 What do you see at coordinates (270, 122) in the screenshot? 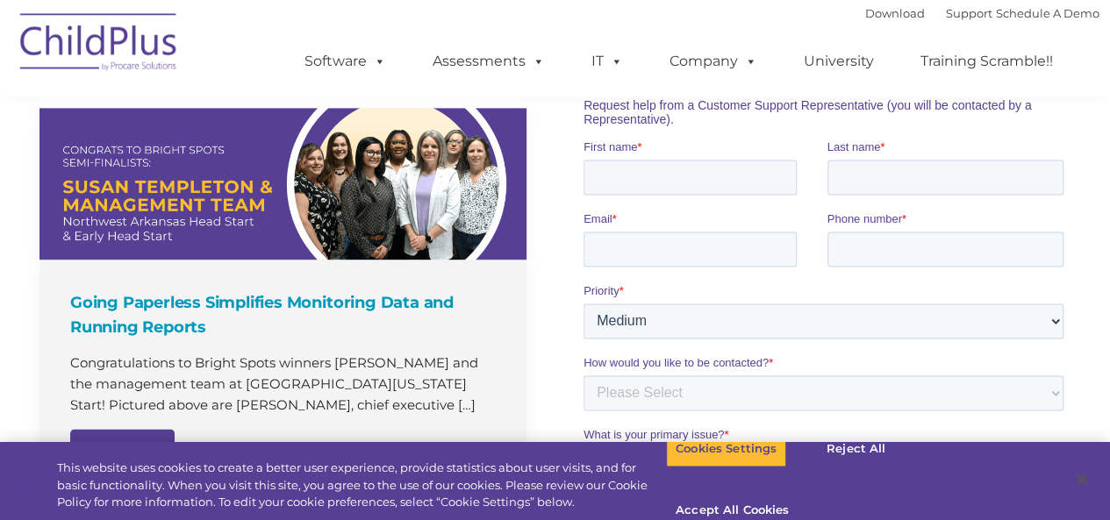
I see `span: Last name` at bounding box center [270, 122].